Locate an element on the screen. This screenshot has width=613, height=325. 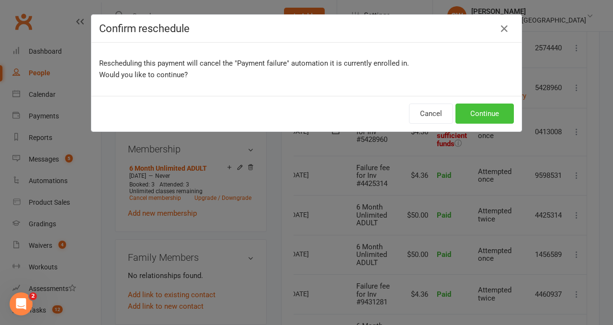
h4: Confirm reschedule is located at coordinates (306, 28).